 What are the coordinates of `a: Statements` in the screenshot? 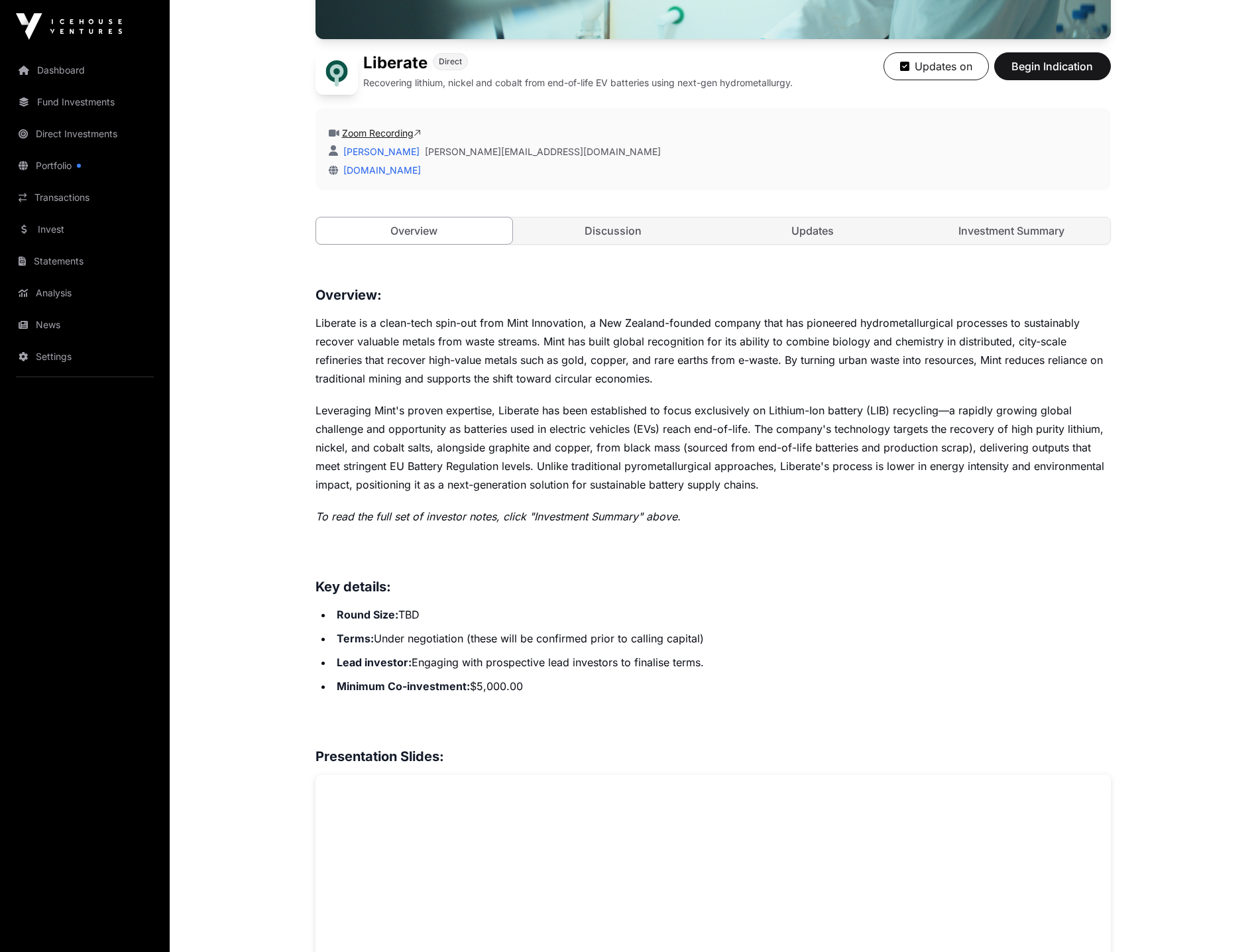 It's located at (84, 261).